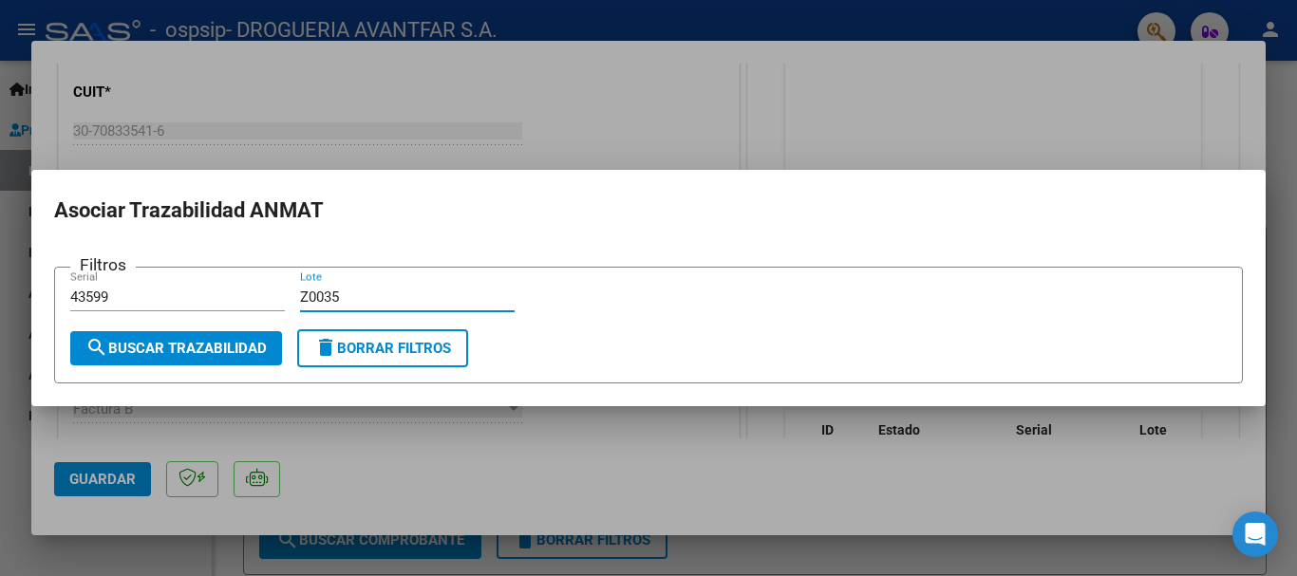 The height and width of the screenshot is (576, 1297). What do you see at coordinates (103, 265) in the screenshot?
I see `h3: Filtros` at bounding box center [103, 265].